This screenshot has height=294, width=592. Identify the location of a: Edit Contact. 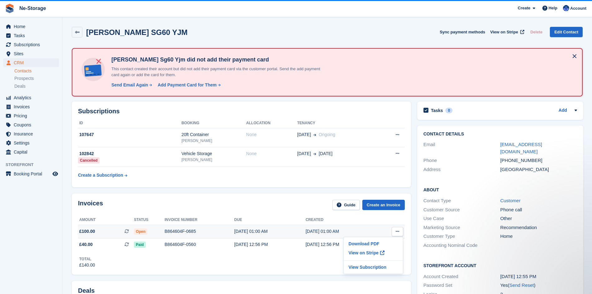
(566, 32).